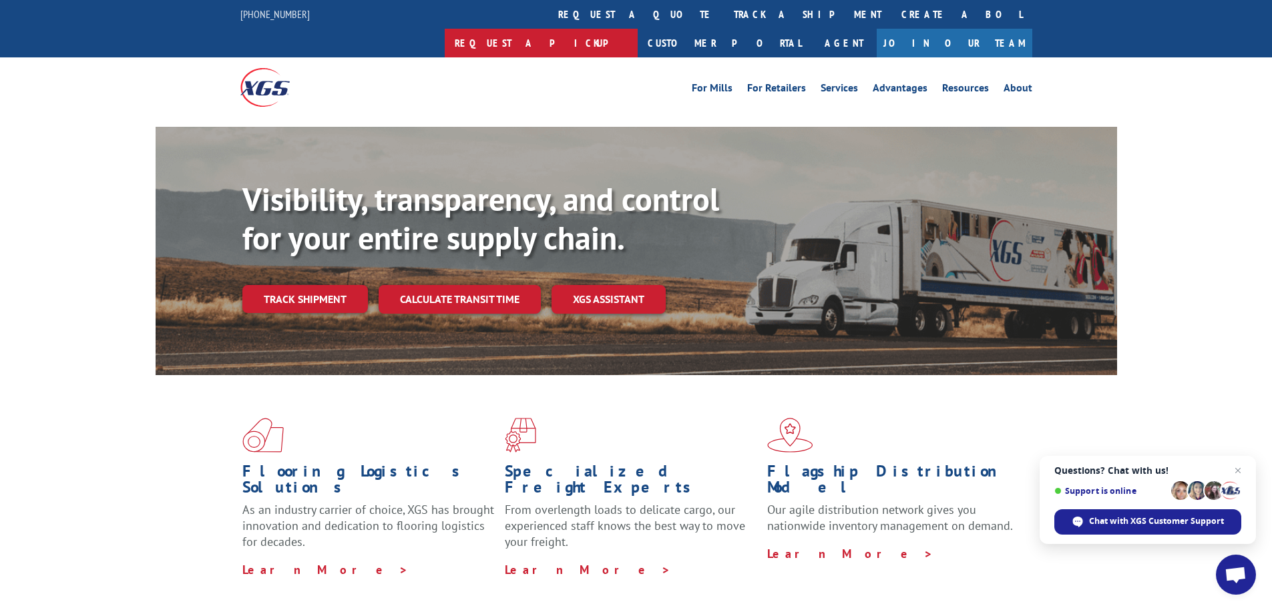  Describe the element at coordinates (369, 483) in the screenshot. I see `h1: Flooring Logistics Solutions` at that location.